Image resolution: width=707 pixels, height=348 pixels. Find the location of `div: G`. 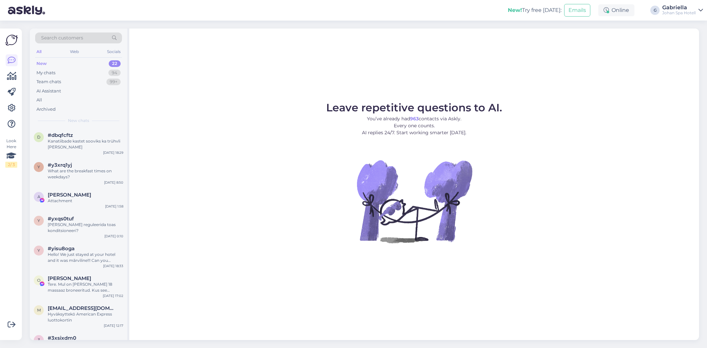

div: G is located at coordinates (655, 10).